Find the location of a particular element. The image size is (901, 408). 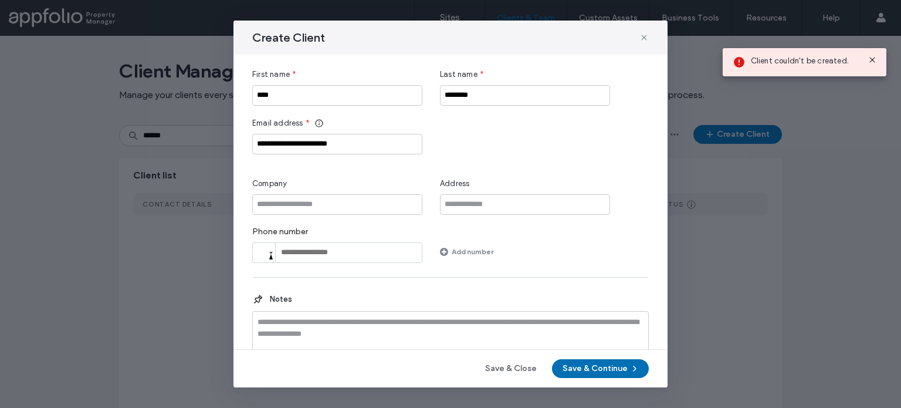

input: Address is located at coordinates (525, 204).